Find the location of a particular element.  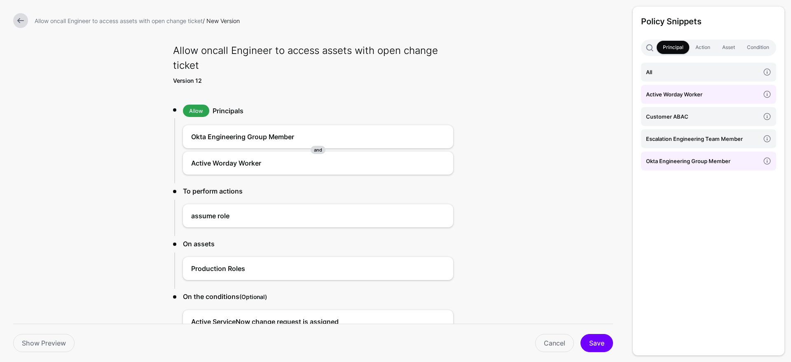

small: (Optional) is located at coordinates (253, 297).